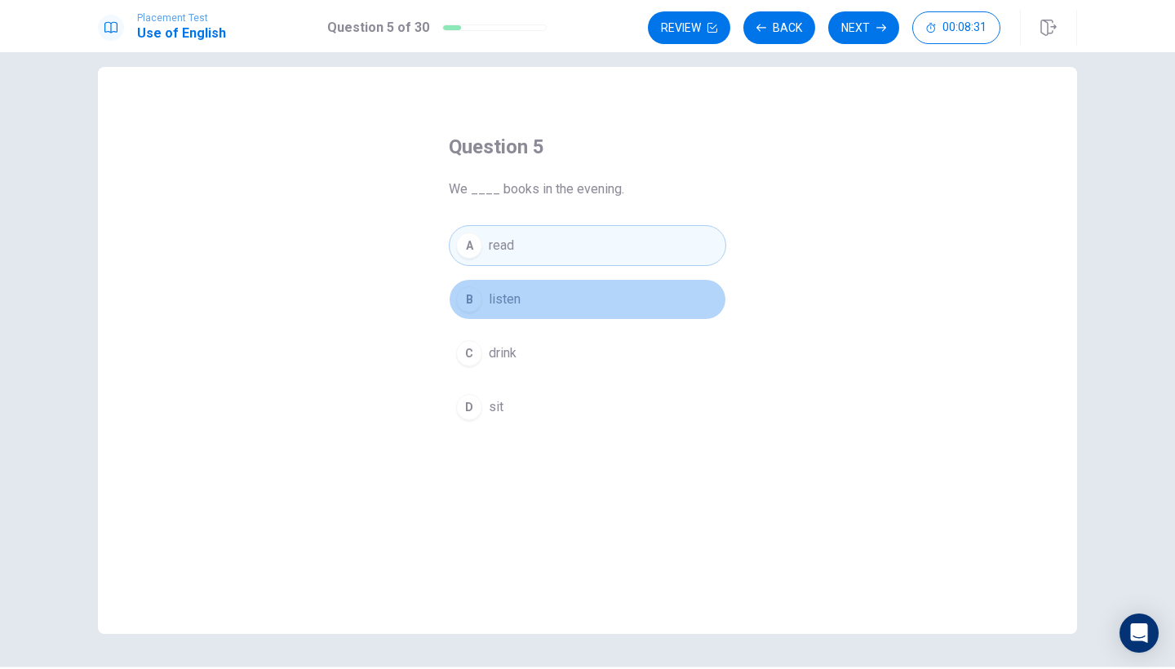 This screenshot has width=1175, height=669. Describe the element at coordinates (181, 33) in the screenshot. I see `h1: Use of English` at that location.